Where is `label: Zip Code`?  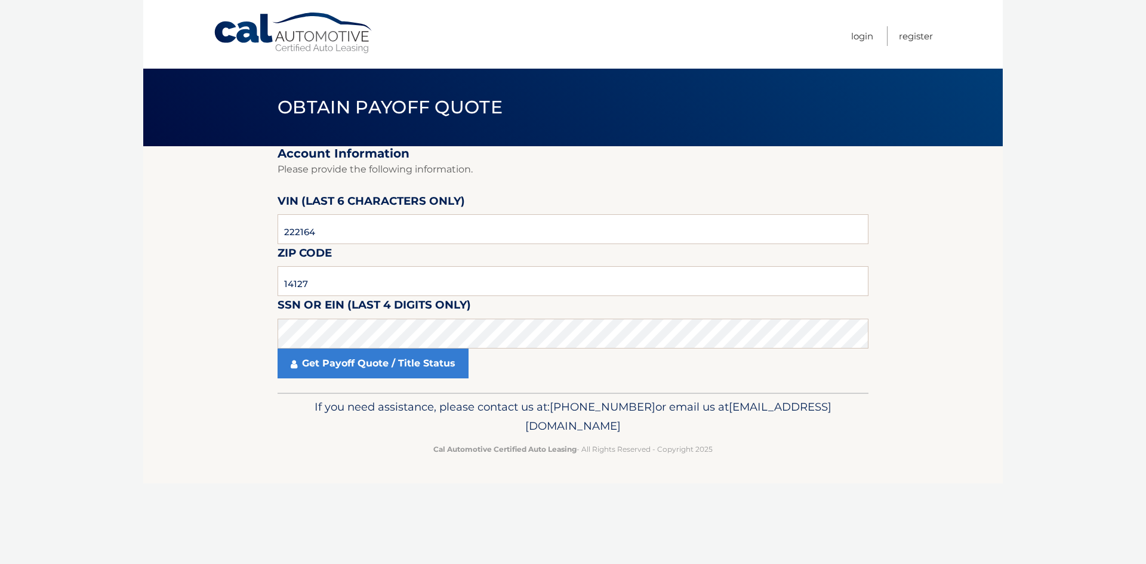 label: Zip Code is located at coordinates (304, 255).